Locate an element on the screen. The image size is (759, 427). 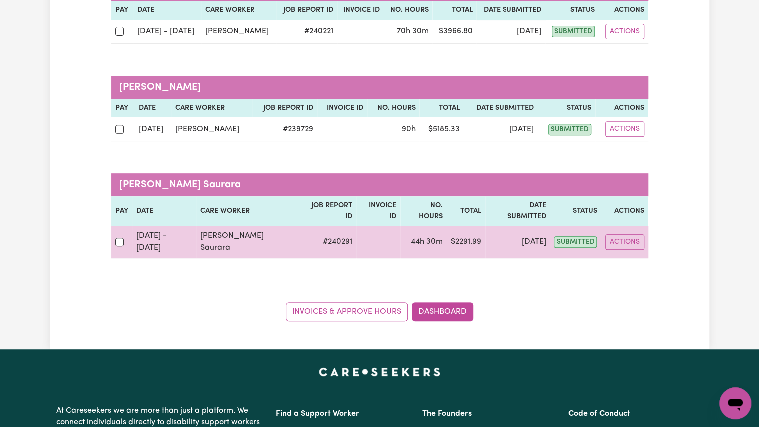
a: Dashboard is located at coordinates (442, 312).